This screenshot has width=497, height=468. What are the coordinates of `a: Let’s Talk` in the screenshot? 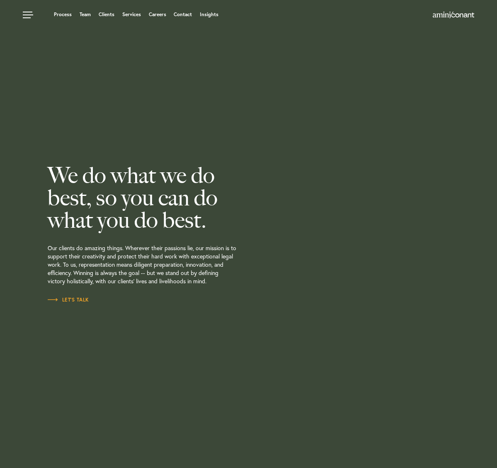 It's located at (68, 300).